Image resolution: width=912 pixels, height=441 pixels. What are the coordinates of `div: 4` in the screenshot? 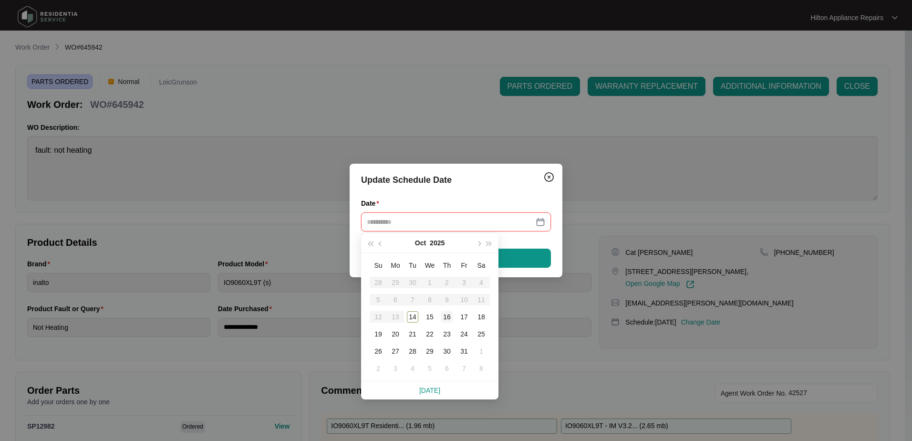 It's located at (413, 368).